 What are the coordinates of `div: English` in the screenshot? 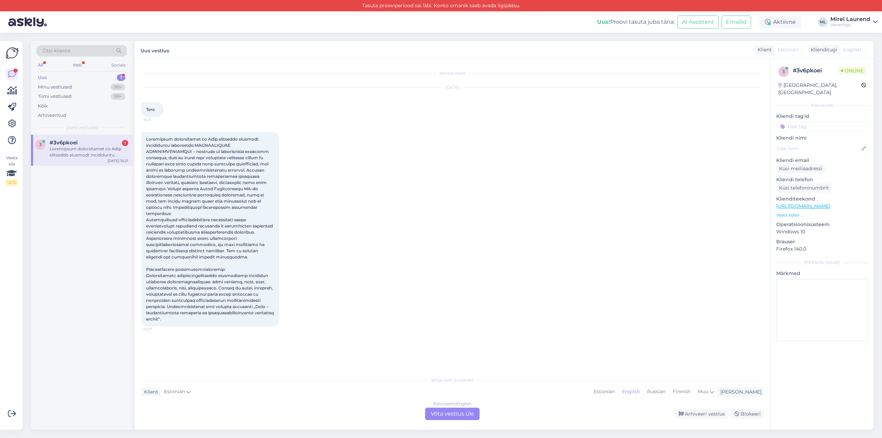 It's located at (630, 392).